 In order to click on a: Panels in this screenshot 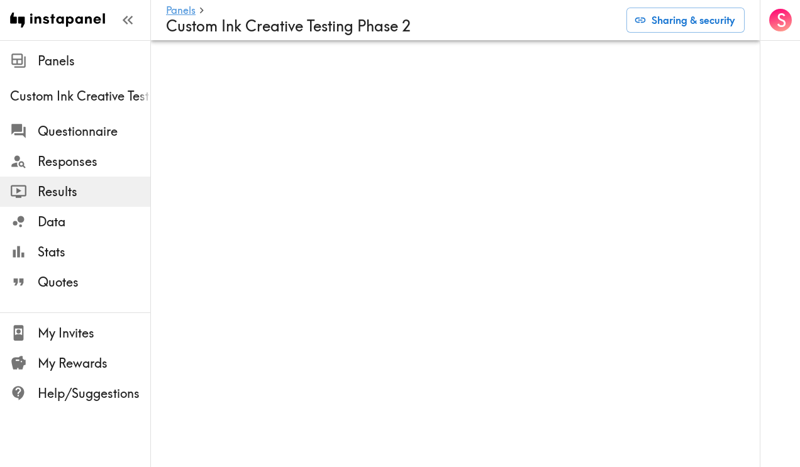, I will do `click(180, 11)`.